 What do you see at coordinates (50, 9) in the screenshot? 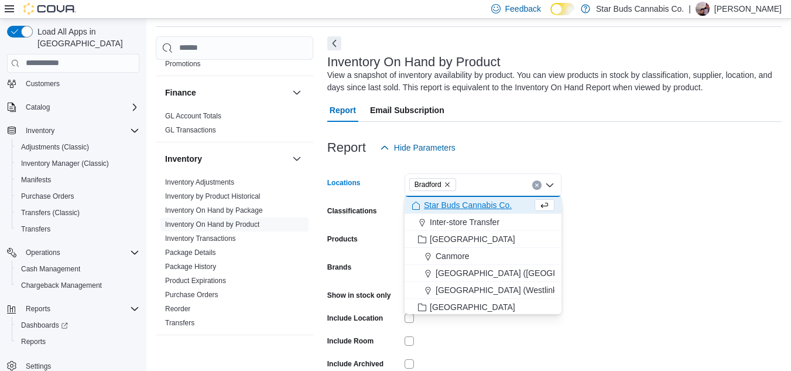
I see `img: Cova` at bounding box center [50, 9].